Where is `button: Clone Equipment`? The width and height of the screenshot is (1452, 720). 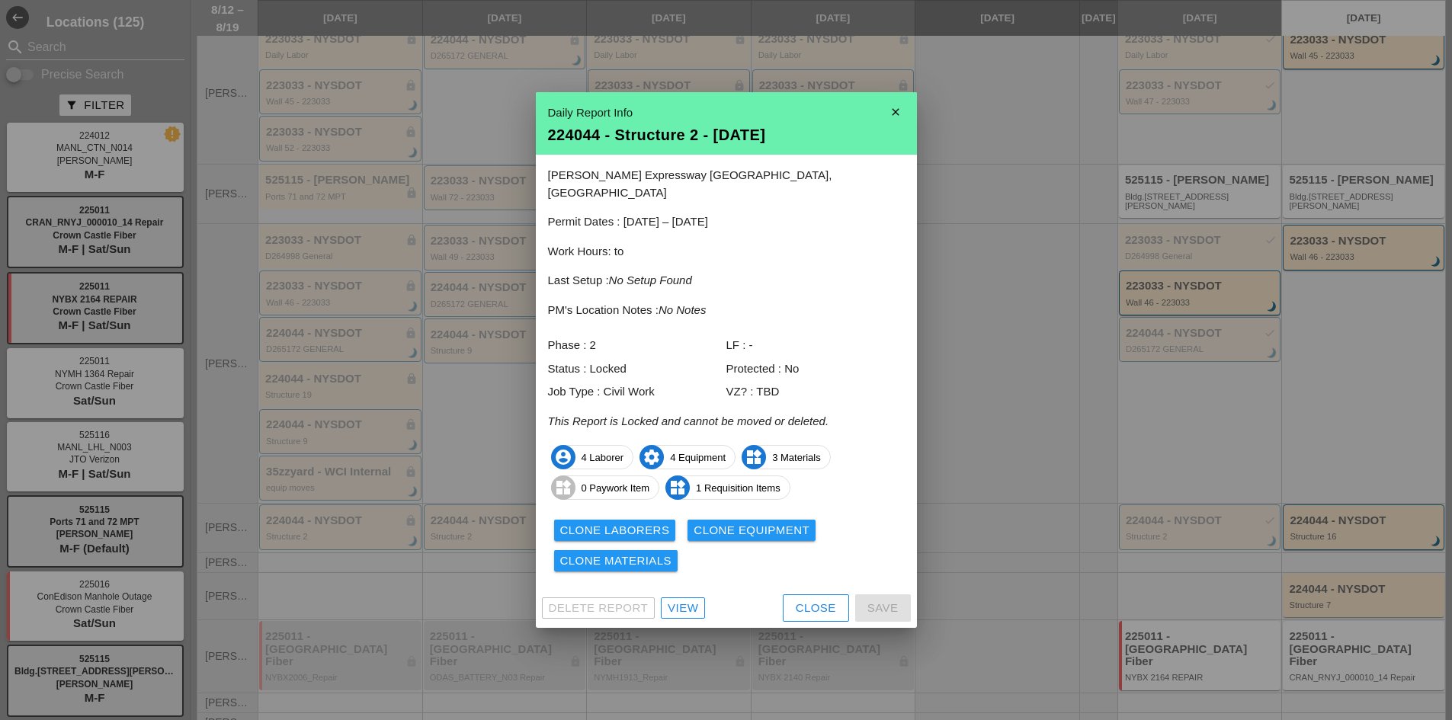
button: Clone Equipment is located at coordinates (752, 531).